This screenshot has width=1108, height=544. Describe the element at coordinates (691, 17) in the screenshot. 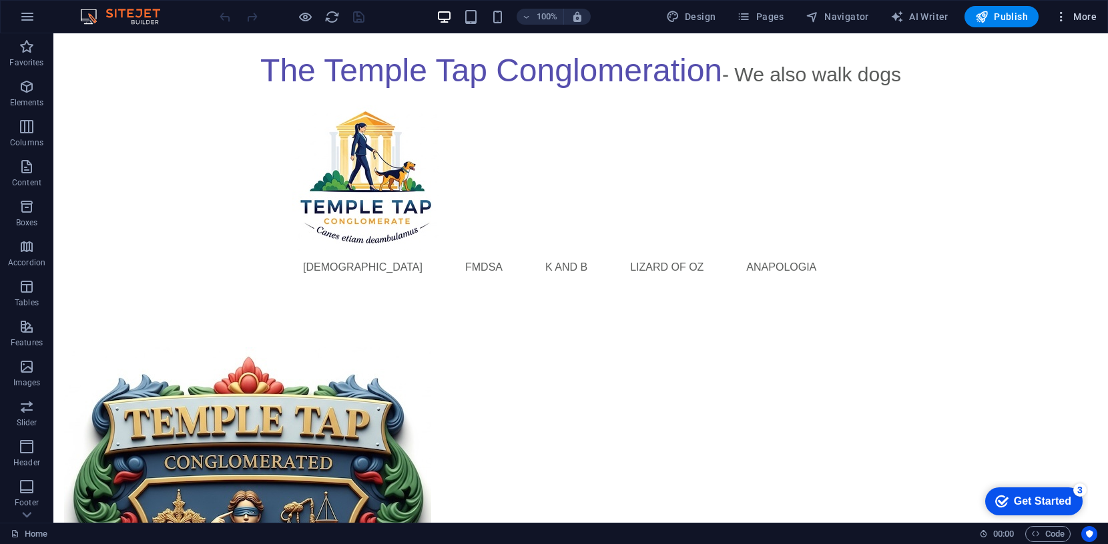

I see `button: Design` at that location.